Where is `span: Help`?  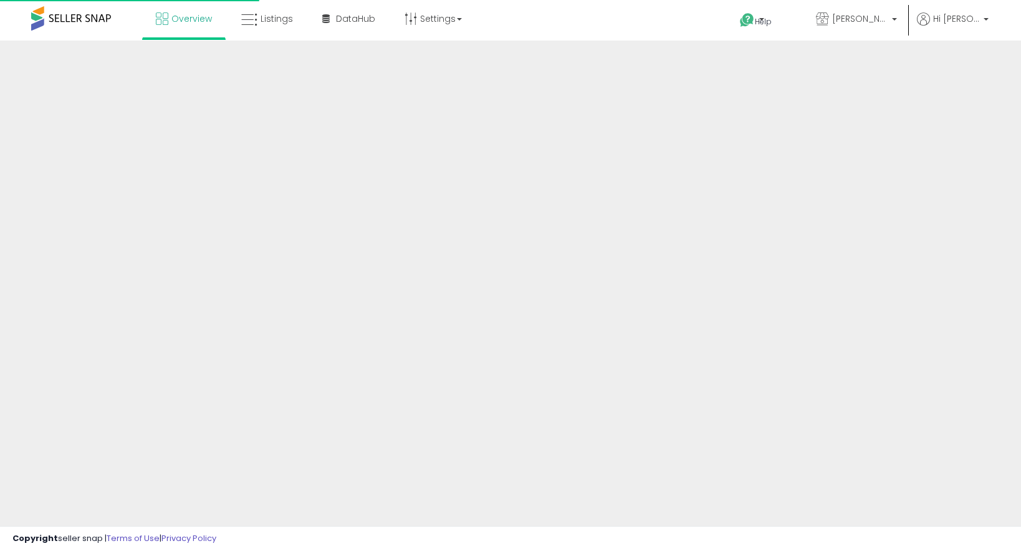 span: Help is located at coordinates (763, 21).